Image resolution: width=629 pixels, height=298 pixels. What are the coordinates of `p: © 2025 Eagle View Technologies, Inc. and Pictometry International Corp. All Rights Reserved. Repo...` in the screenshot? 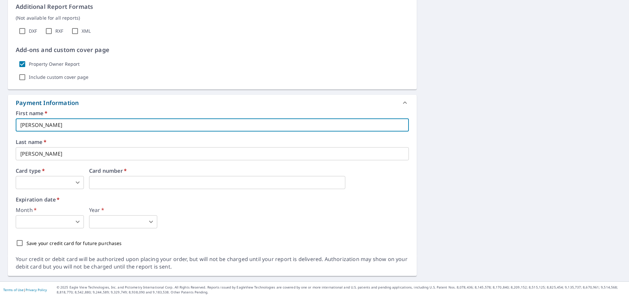 It's located at (341, 290).